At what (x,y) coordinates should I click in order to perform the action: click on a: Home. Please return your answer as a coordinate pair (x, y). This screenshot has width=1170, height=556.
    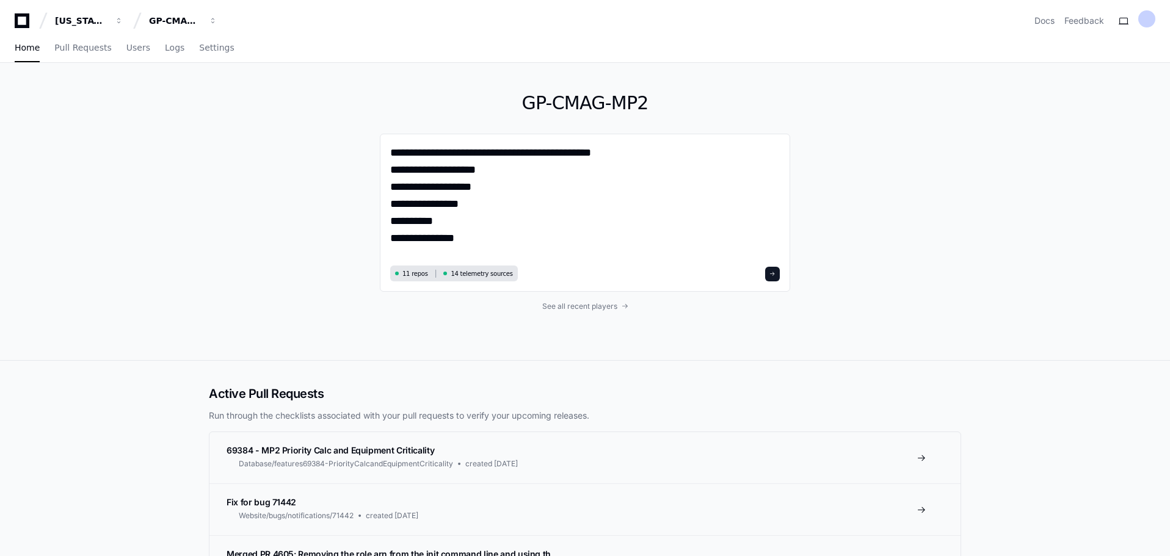
    Looking at the image, I should click on (27, 48).